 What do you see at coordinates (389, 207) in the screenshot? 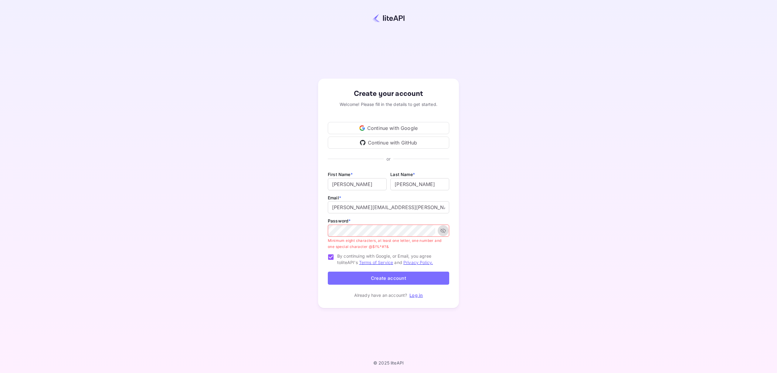
I see `input: johndoe@gmail.com` at bounding box center [389, 207].